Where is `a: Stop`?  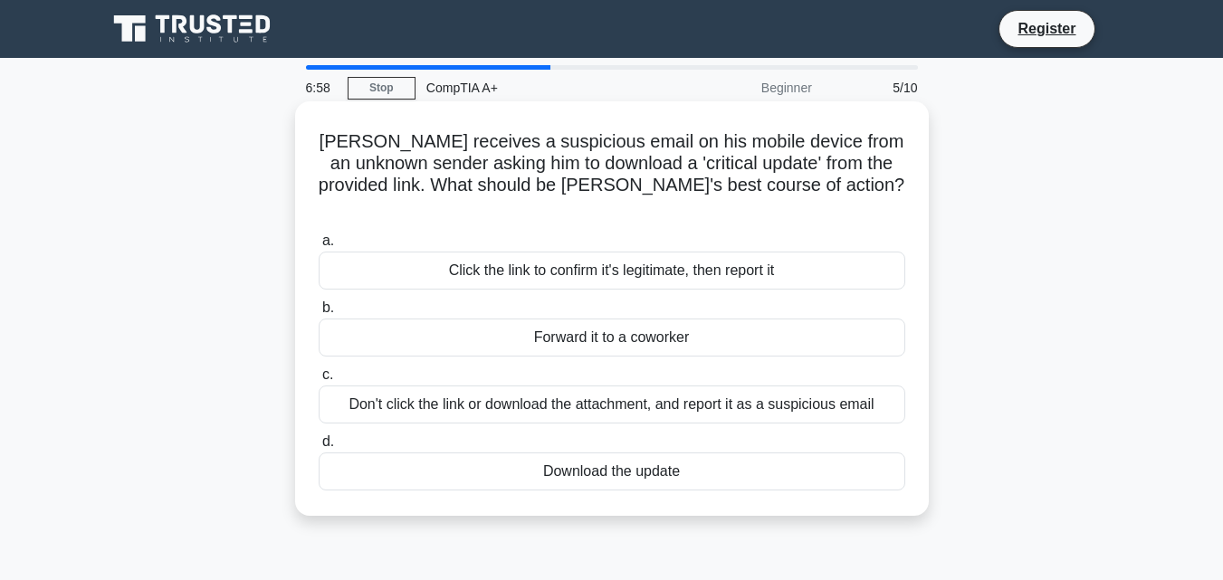
a: Stop is located at coordinates (381, 88).